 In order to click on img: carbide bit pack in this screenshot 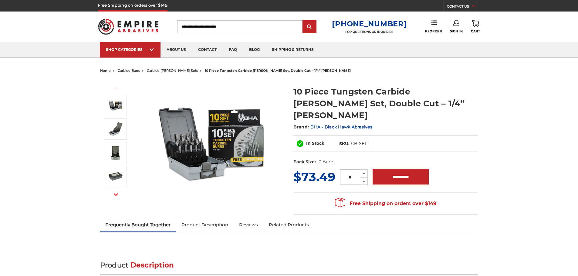, I will do `click(116, 153)`.